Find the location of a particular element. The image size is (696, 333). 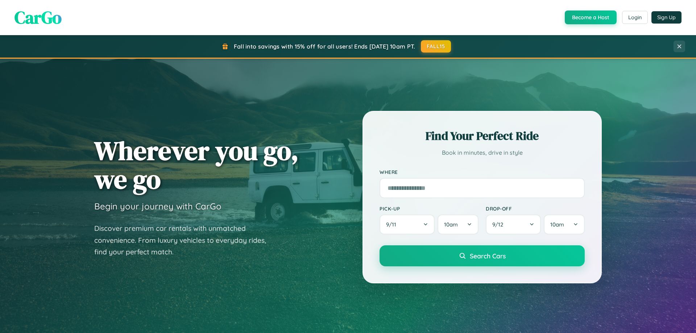

h2: Find Your Perfect Ride is located at coordinates (482, 136).